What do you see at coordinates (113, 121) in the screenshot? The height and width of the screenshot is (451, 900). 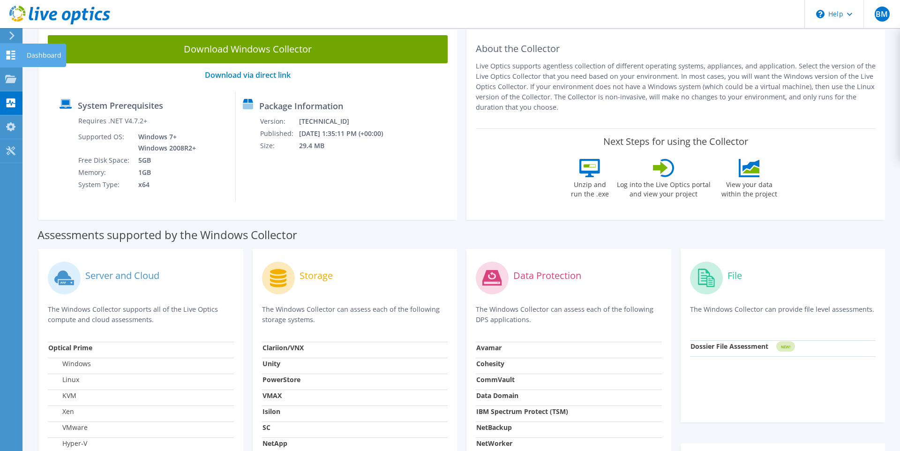 I see `label: Requires .NET V4.7.2+` at bounding box center [113, 121].